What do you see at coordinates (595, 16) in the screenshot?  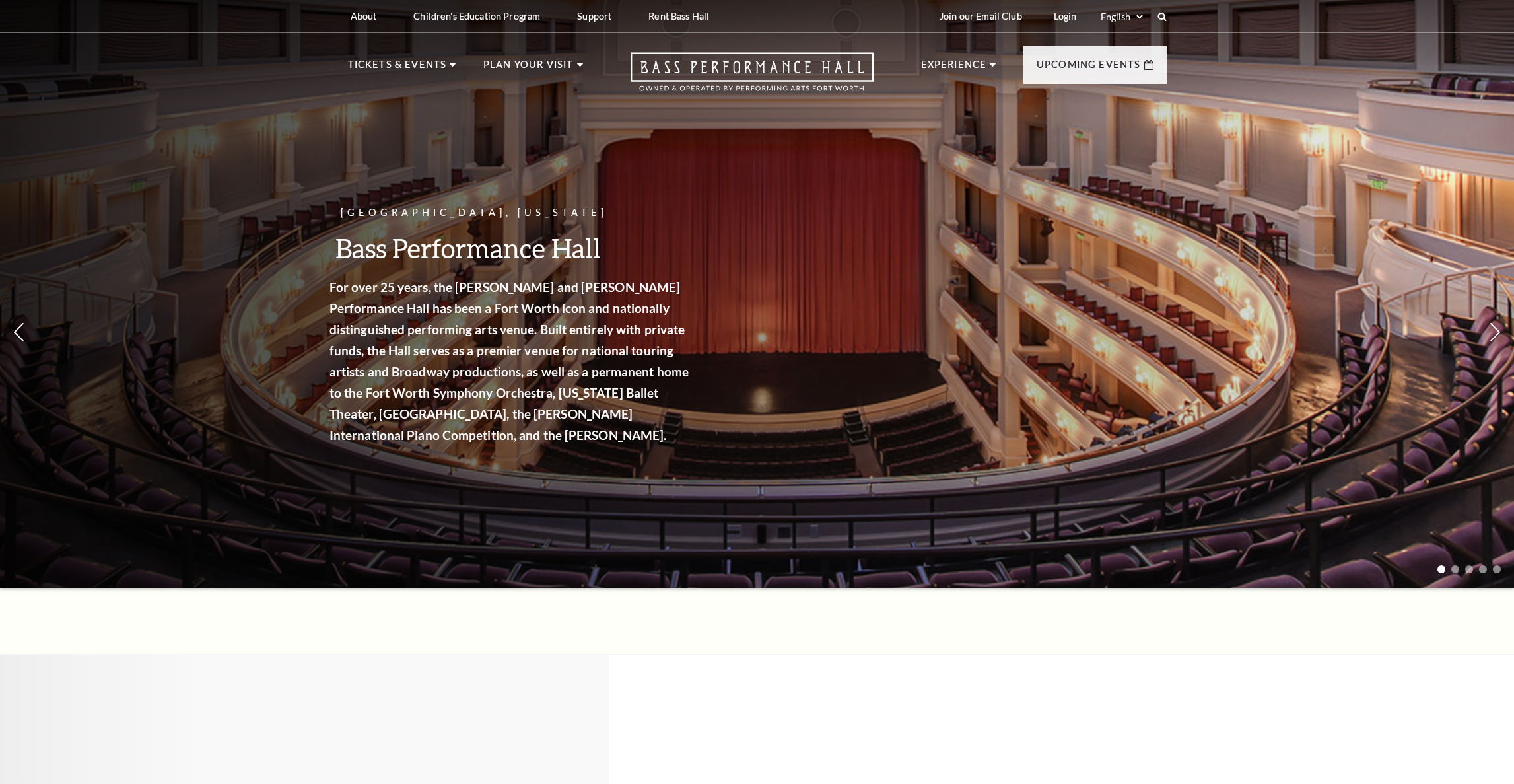 I see `p: Support` at bounding box center [595, 16].